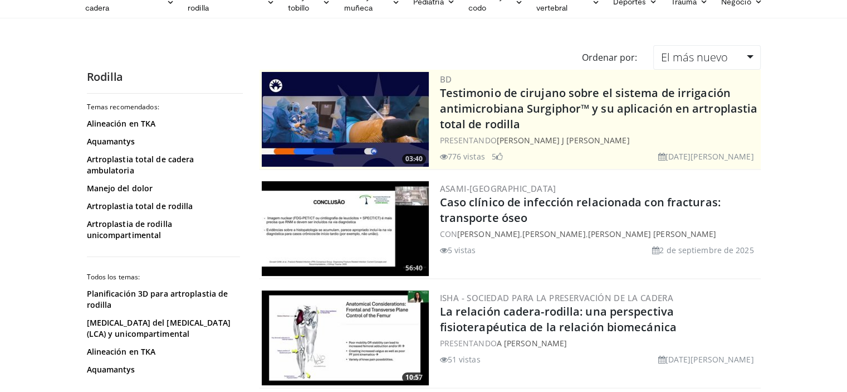  What do you see at coordinates (557, 297) in the screenshot?
I see `a: ISHA - Sociedad para la Preservación de la Cadera` at bounding box center [557, 297].